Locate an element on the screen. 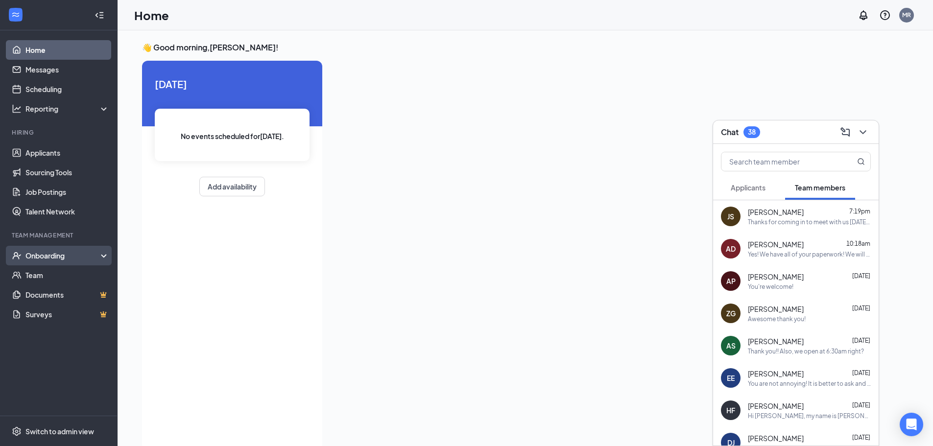 The height and width of the screenshot is (446, 933). div: ZG is located at coordinates (731, 313).